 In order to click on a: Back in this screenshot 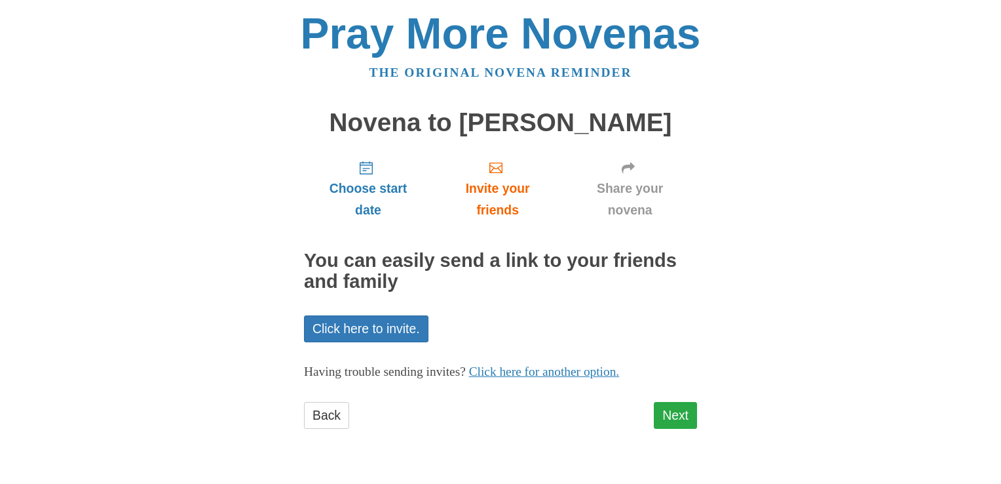, I will do `click(326, 415)`.